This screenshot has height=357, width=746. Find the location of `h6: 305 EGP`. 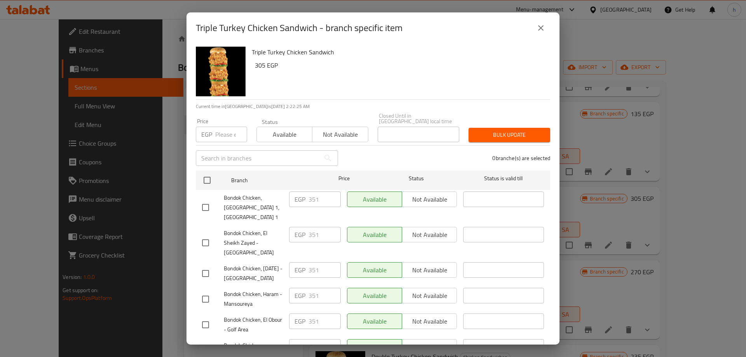

h6: 305 EGP is located at coordinates (400, 65).